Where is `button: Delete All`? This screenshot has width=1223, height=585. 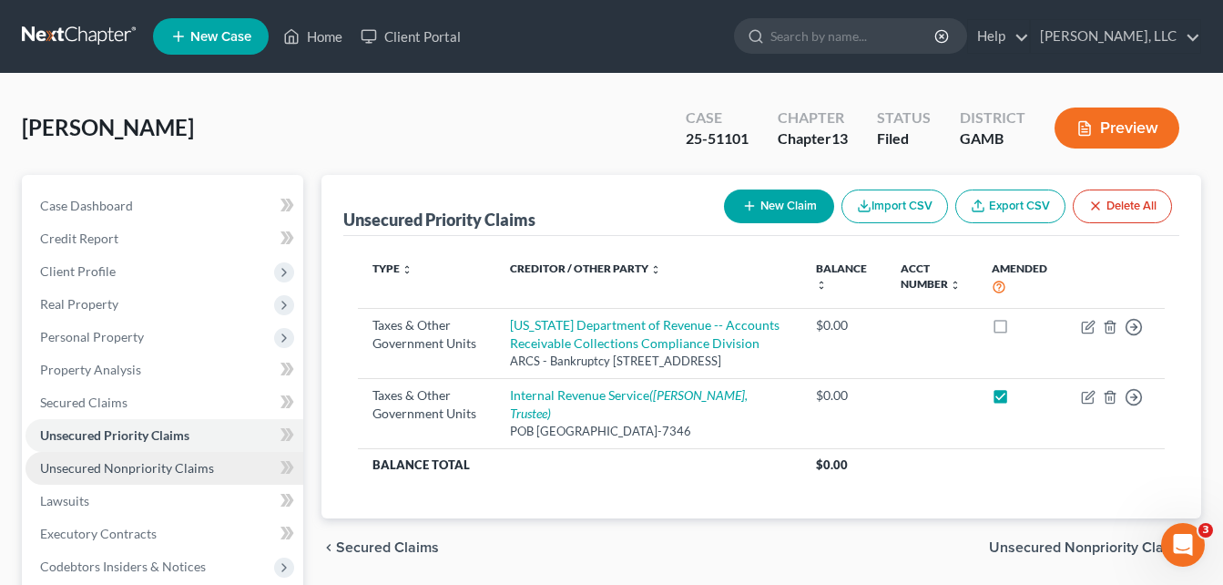
button: Delete All is located at coordinates (1122, 206).